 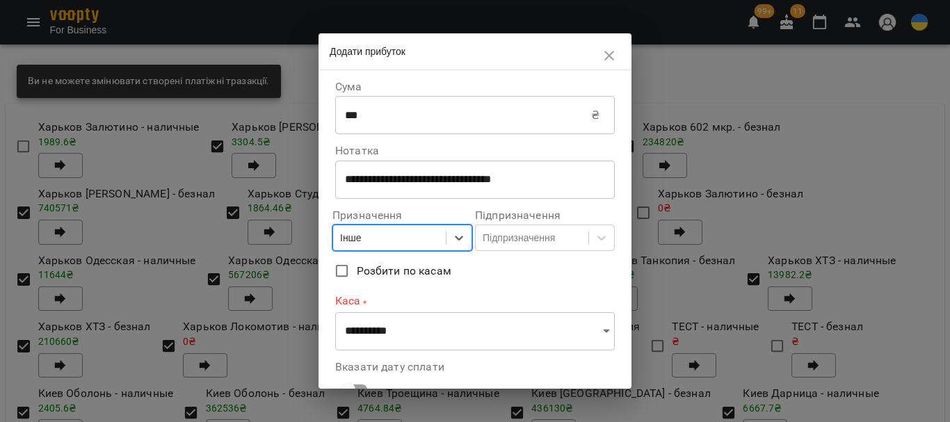 What do you see at coordinates (475, 151) in the screenshot?
I see `label: Нотатка` at bounding box center [475, 151].